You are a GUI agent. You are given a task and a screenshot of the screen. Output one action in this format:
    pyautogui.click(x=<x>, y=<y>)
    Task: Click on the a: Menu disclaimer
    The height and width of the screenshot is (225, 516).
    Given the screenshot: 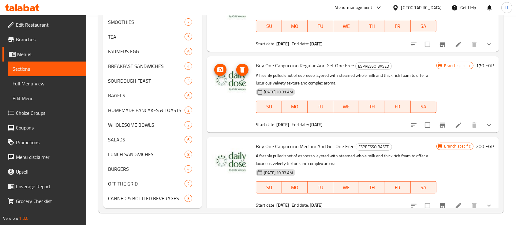 What is the action you would take?
    pyautogui.click(x=44, y=157)
    